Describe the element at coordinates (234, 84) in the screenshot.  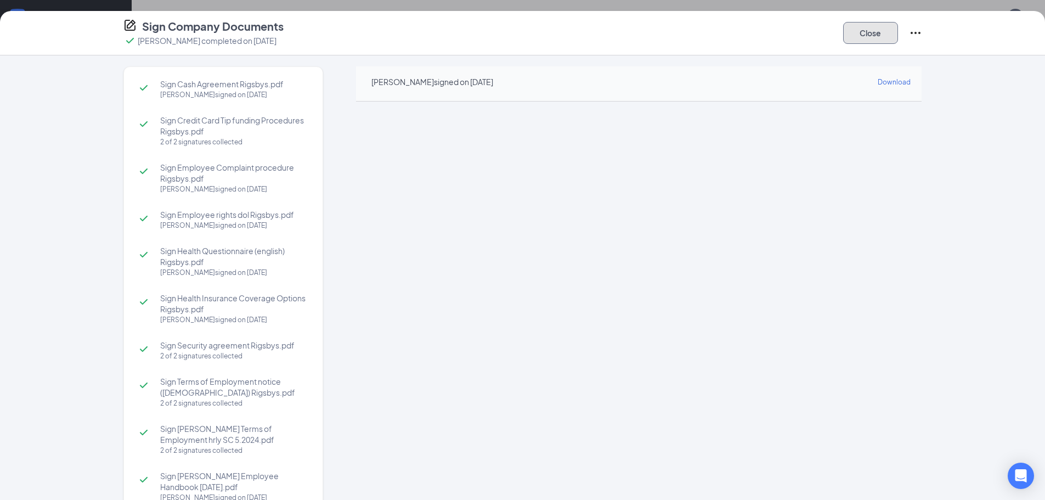
I see `span: Sign Cash Agreement Rigsbys.pdf` at that location.